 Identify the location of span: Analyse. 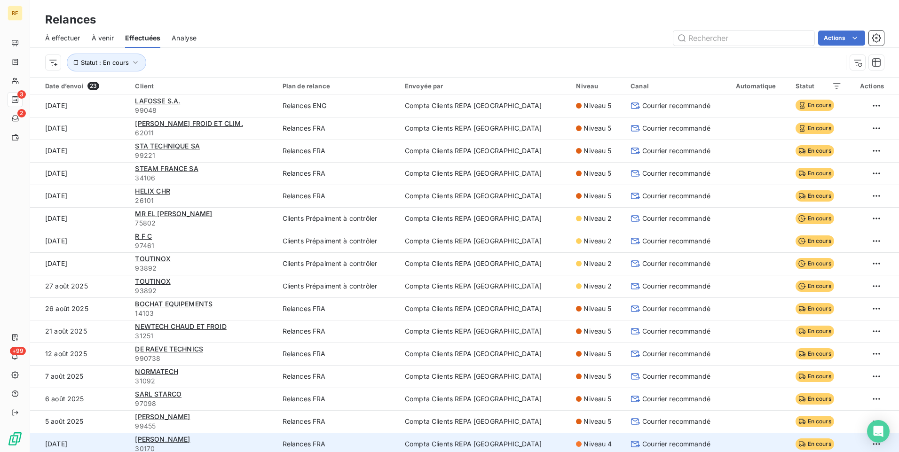
(184, 38).